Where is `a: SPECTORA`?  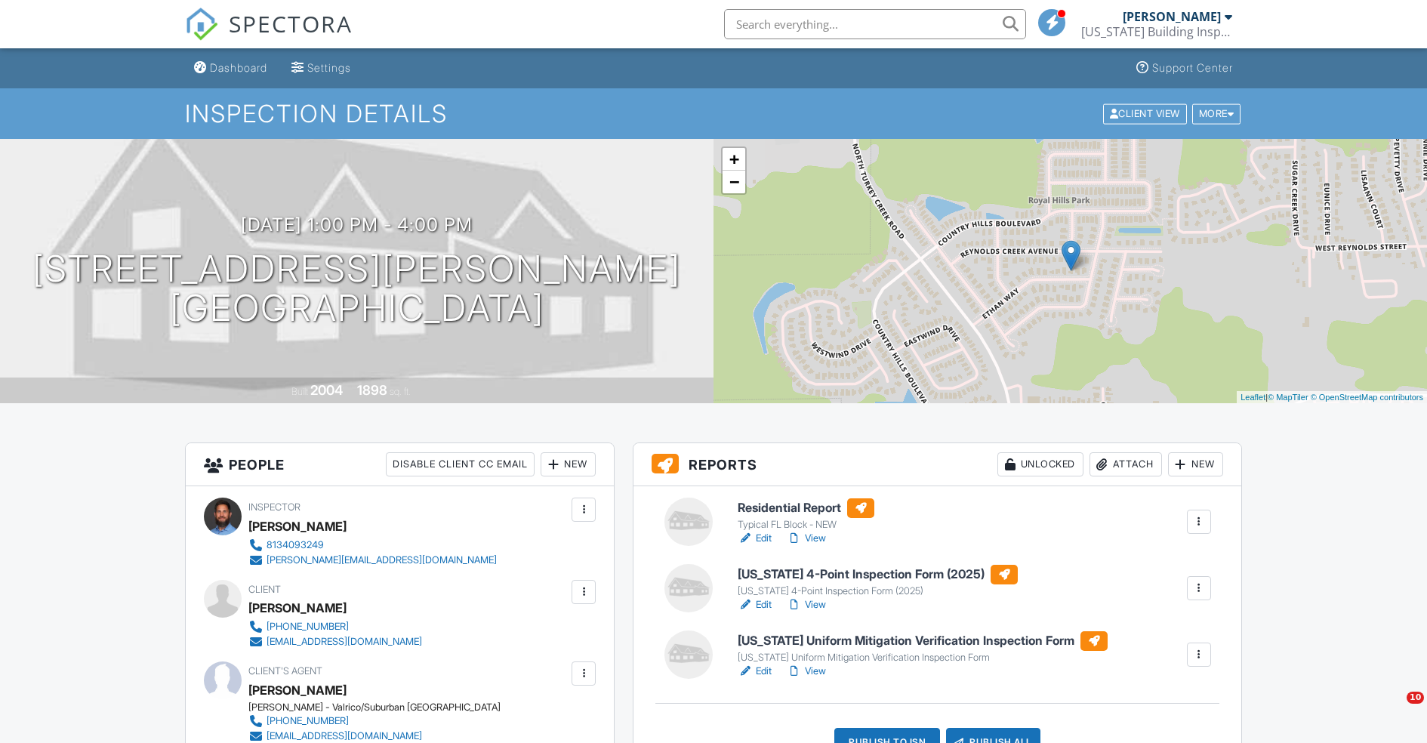
a: SPECTORA is located at coordinates (269, 36).